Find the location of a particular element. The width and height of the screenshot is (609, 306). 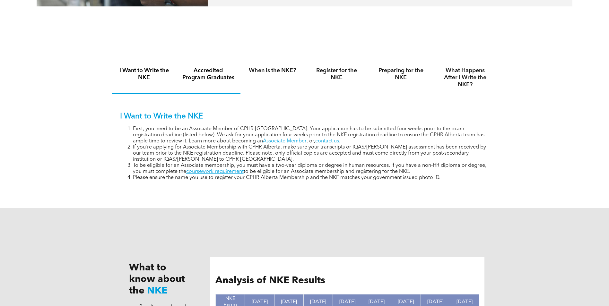

h4: I Want to Write the NKE is located at coordinates (144, 74).